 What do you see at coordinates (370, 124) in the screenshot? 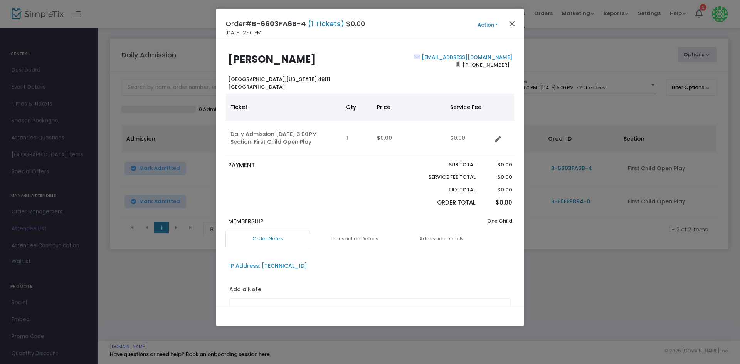
I see `div: Data table` at bounding box center [370, 124].